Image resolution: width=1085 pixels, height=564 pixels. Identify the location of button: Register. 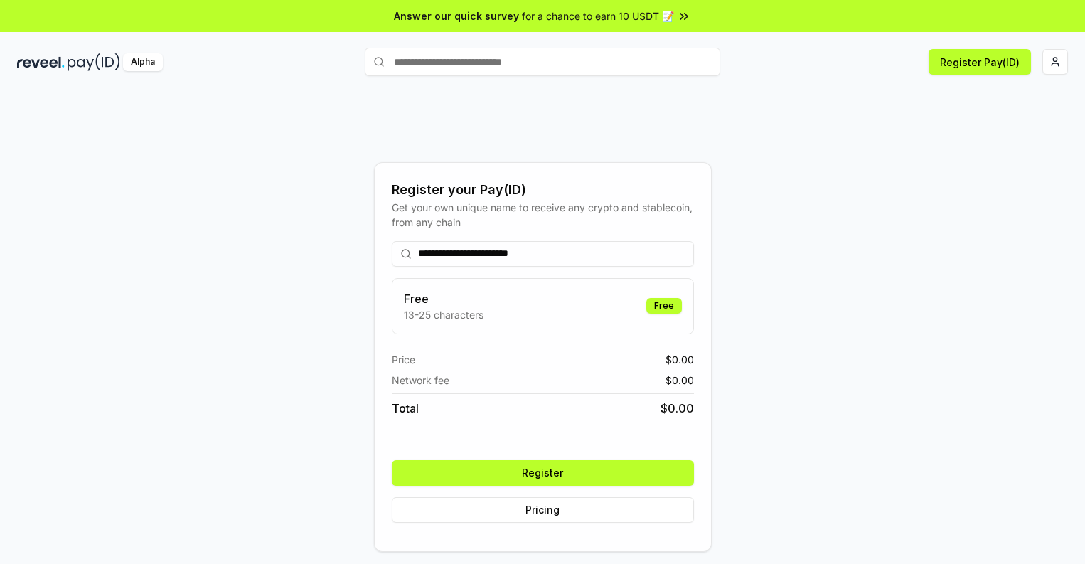
(543, 473).